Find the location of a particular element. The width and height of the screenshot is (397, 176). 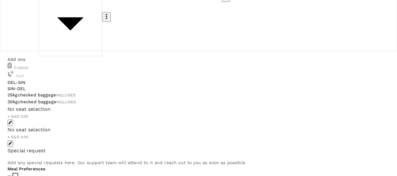

p: Meal Preferences is located at coordinates (196, 169).